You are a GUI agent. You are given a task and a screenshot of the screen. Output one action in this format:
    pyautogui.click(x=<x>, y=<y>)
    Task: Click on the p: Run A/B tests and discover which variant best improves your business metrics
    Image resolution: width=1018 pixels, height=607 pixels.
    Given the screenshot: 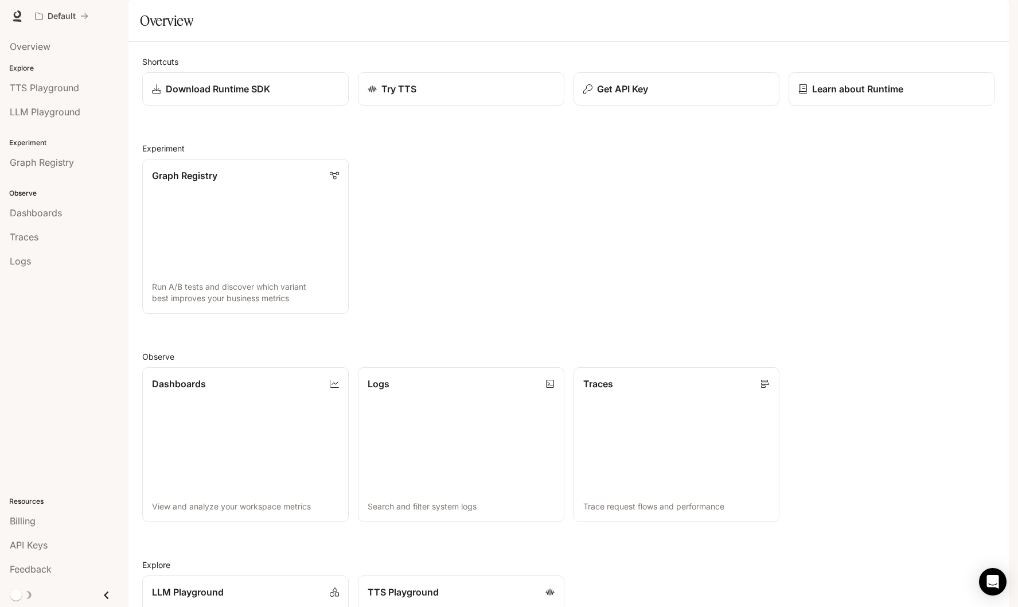 What is the action you would take?
    pyautogui.click(x=246, y=293)
    